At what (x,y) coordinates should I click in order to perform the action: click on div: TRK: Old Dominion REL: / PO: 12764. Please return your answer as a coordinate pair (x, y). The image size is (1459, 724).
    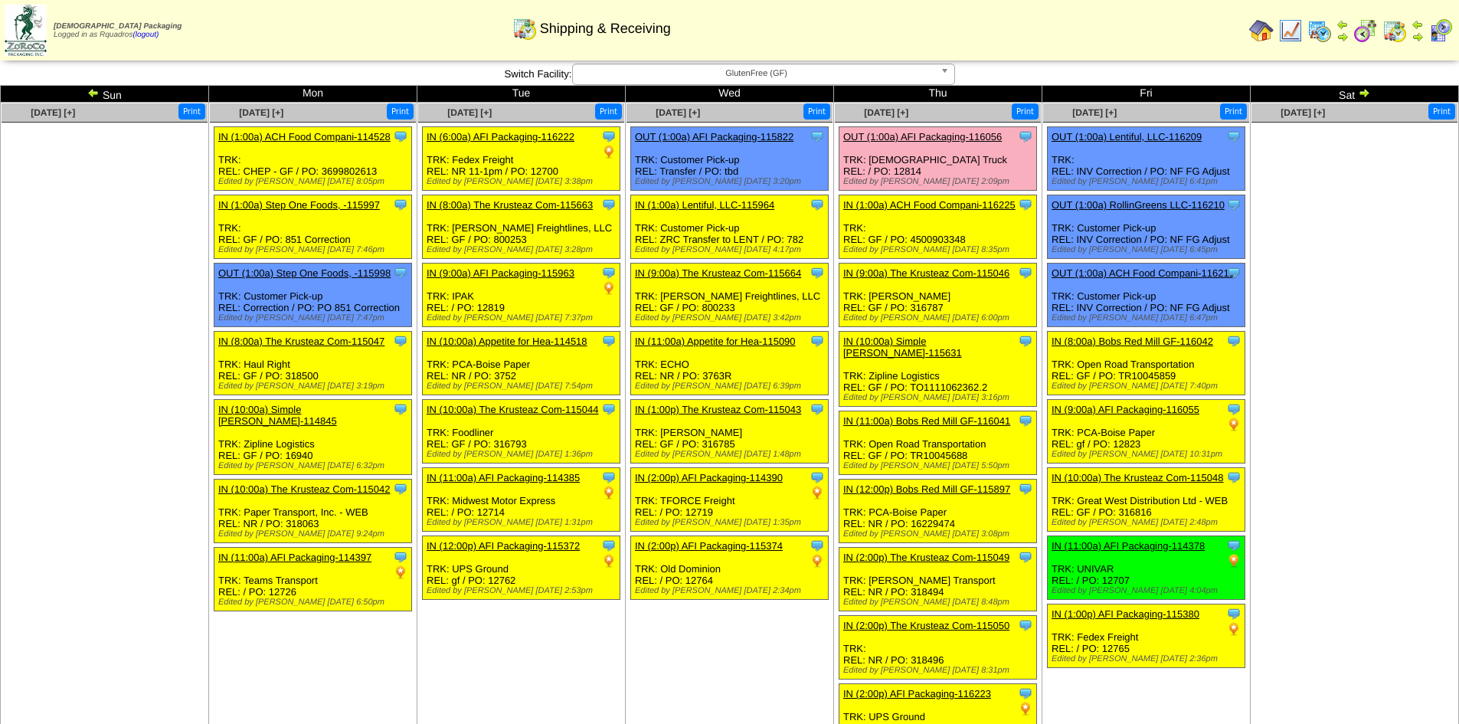
    Looking at the image, I should click on (730, 567).